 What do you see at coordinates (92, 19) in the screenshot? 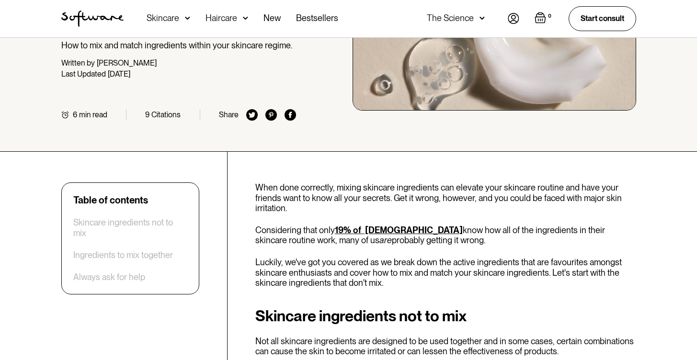
I see `a: home` at bounding box center [92, 19].